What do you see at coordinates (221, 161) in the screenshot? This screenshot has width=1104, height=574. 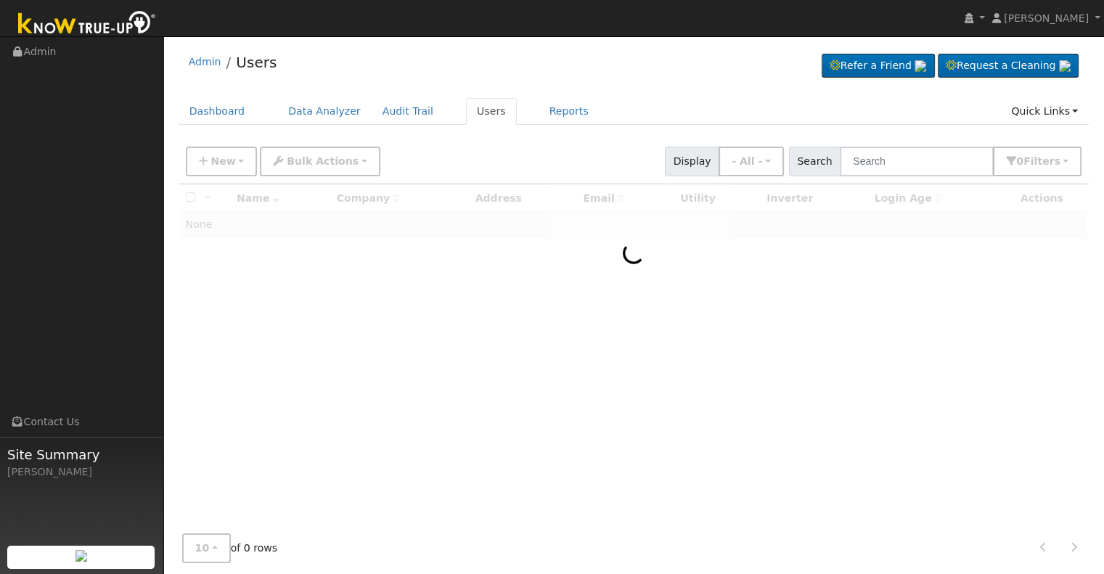 I see `button: New` at bounding box center [221, 161].